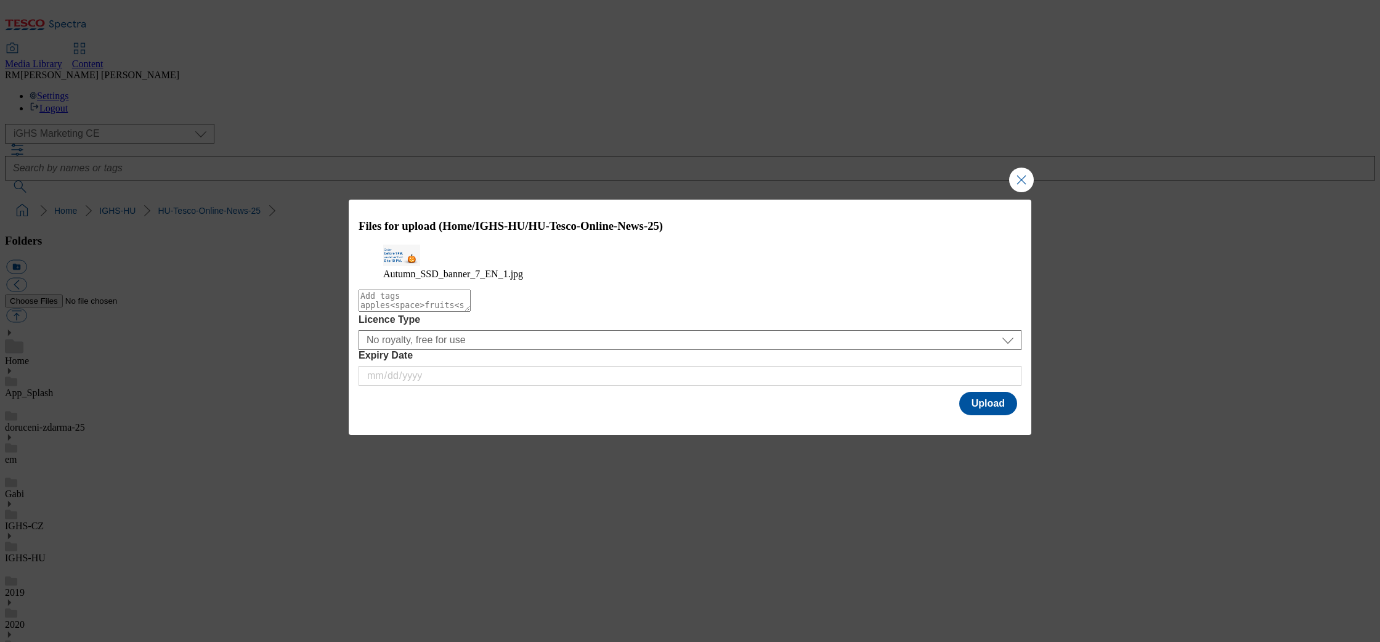  What do you see at coordinates (690, 320) in the screenshot?
I see `label: Licence Type` at bounding box center [690, 320].